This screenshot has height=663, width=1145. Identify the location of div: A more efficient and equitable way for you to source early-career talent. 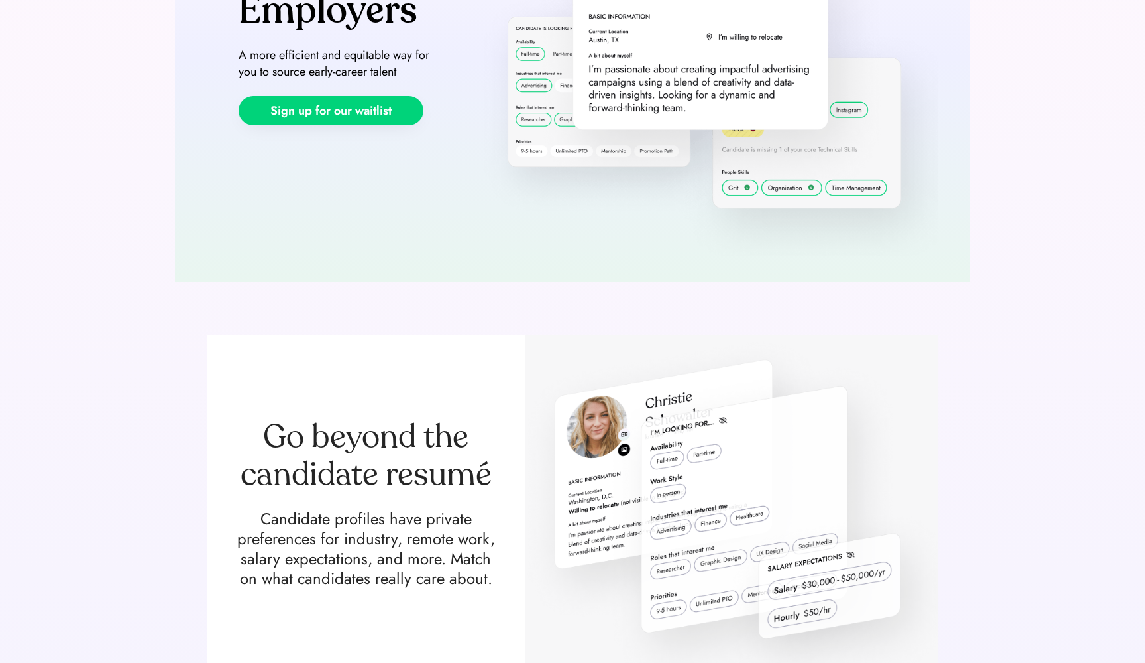
(339, 64).